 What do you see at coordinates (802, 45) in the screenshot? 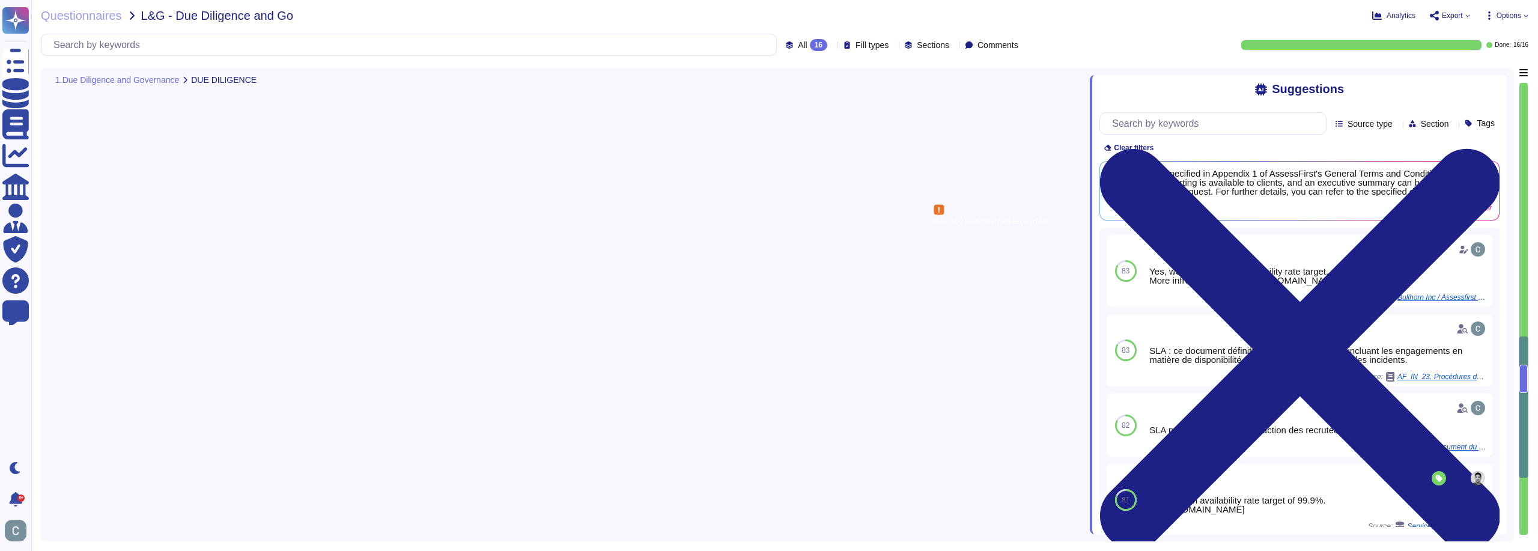
I see `span: All` at bounding box center [802, 45].